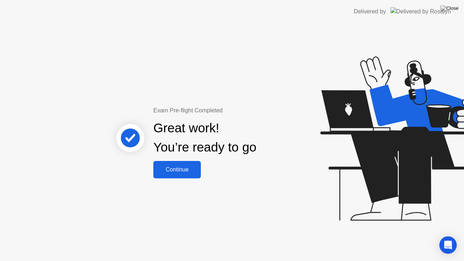  I want to click on div: Continue, so click(177, 170).